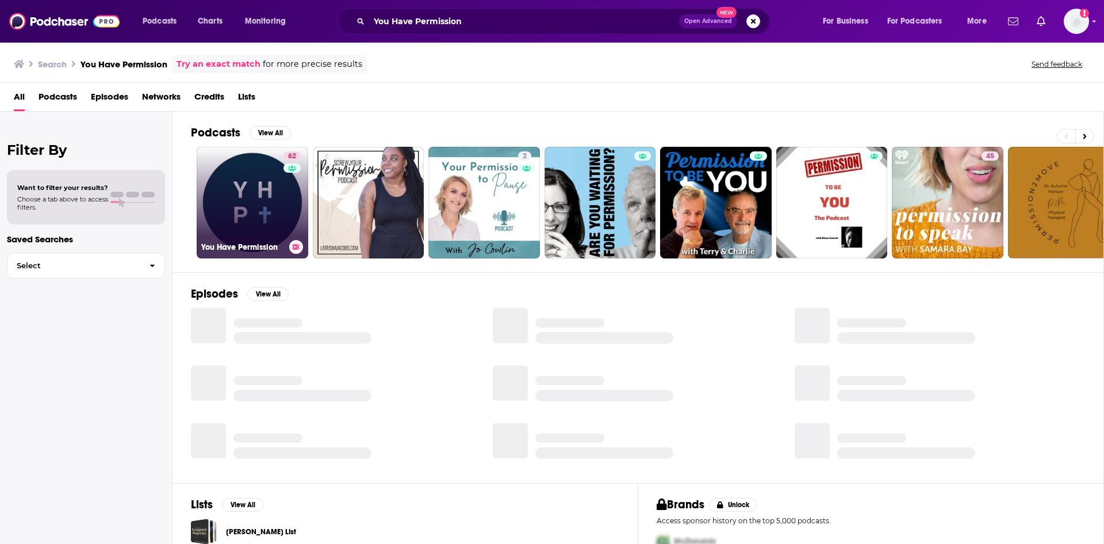 The height and width of the screenshot is (544, 1104). Describe the element at coordinates (292, 156) in the screenshot. I see `a: 62` at that location.